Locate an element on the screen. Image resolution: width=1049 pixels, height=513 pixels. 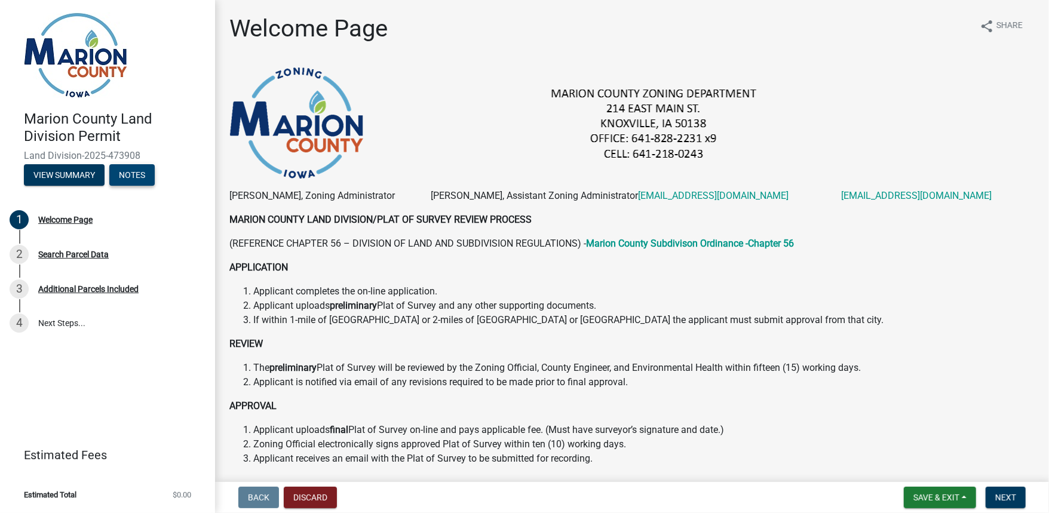
button: Discard is located at coordinates (310, 498).